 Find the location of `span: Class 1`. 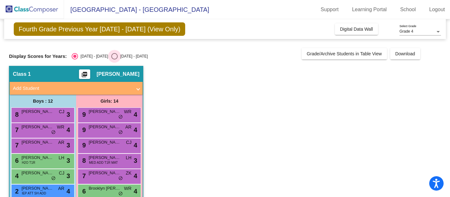

span: Class 1 is located at coordinates (22, 74).